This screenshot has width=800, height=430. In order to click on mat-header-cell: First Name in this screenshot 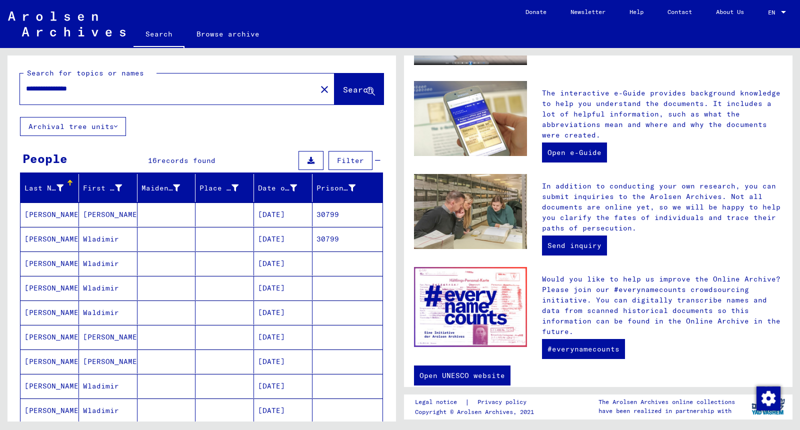, I will do `click(108, 188)`.